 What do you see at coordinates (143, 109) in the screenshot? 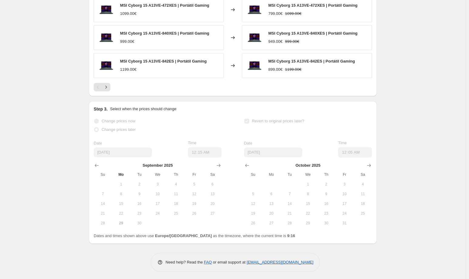
I see `p: Select when the prices should change` at bounding box center [143, 109].